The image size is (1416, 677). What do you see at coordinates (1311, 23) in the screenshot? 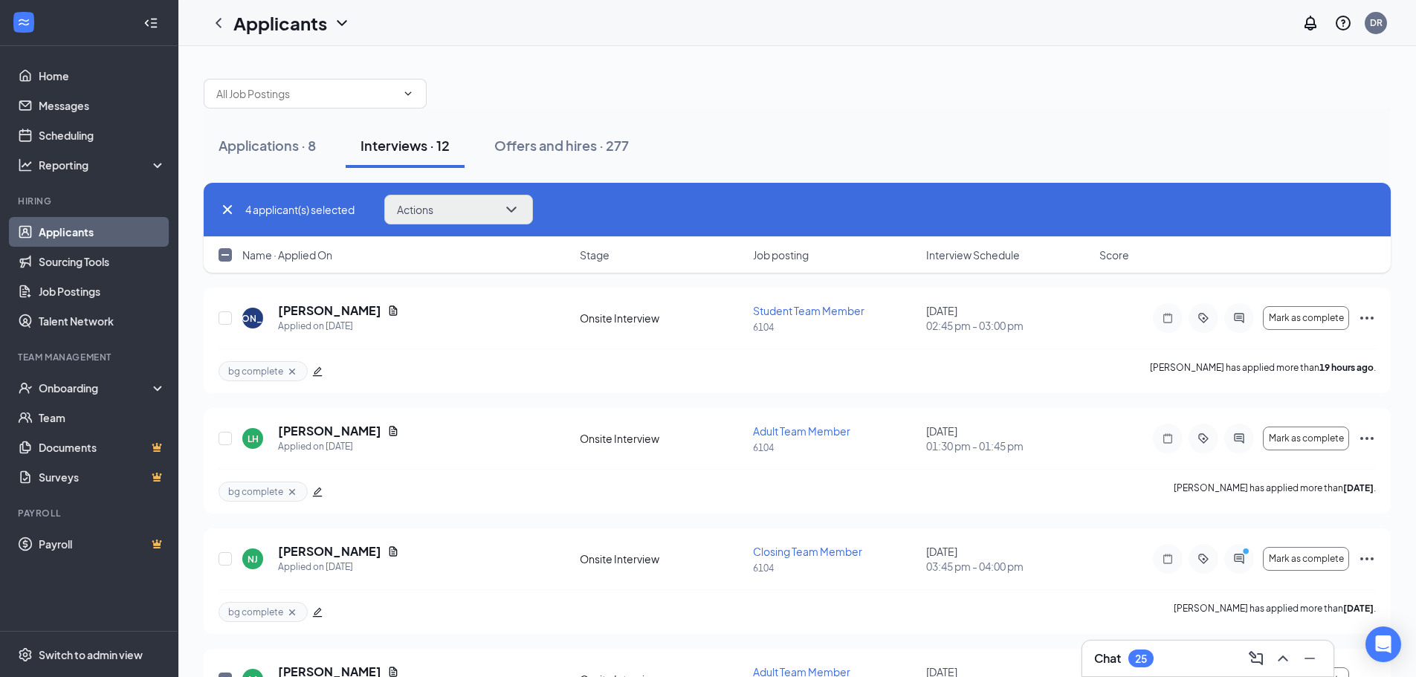
I see `svg: Notifications` at bounding box center [1311, 23].